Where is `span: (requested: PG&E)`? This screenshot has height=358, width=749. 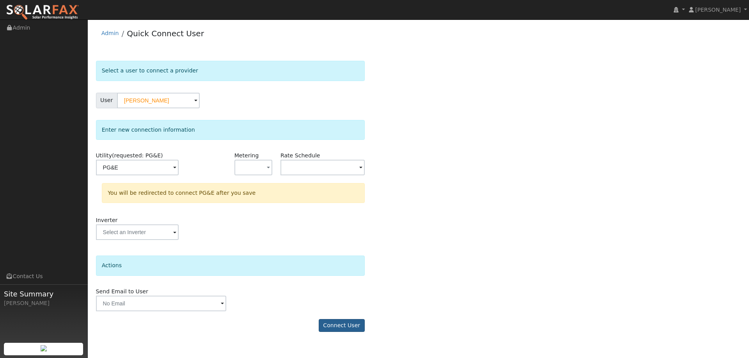
span: (requested: PG&E) is located at coordinates (137, 156).